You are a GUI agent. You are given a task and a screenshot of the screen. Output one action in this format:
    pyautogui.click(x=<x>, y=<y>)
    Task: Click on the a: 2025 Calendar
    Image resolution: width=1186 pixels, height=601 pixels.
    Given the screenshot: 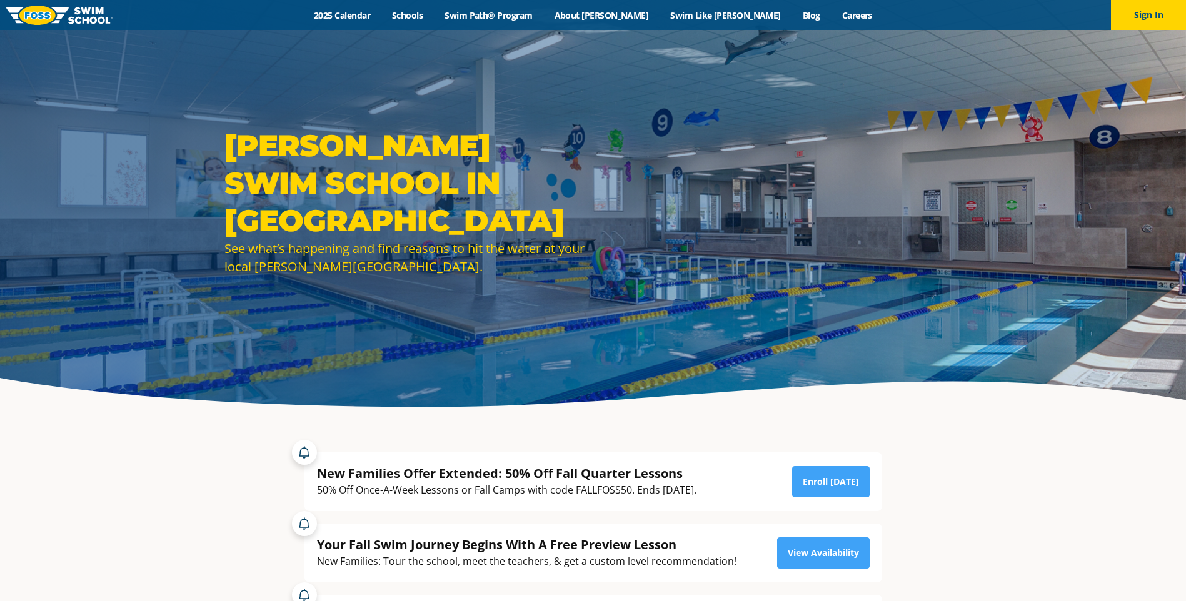 What is the action you would take?
    pyautogui.click(x=342, y=15)
    